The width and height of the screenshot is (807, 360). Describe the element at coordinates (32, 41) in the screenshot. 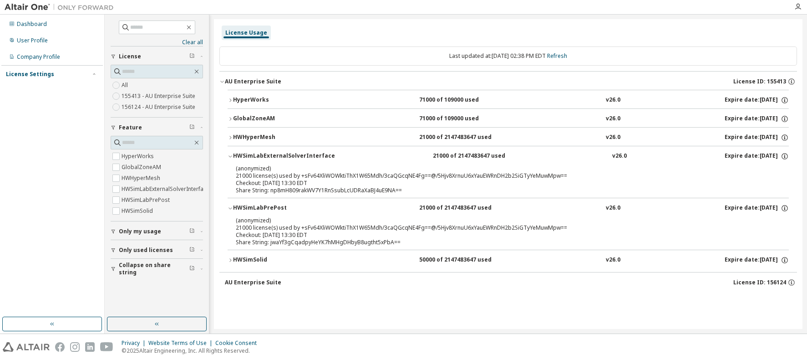

I see `div: User Profile` at that location.